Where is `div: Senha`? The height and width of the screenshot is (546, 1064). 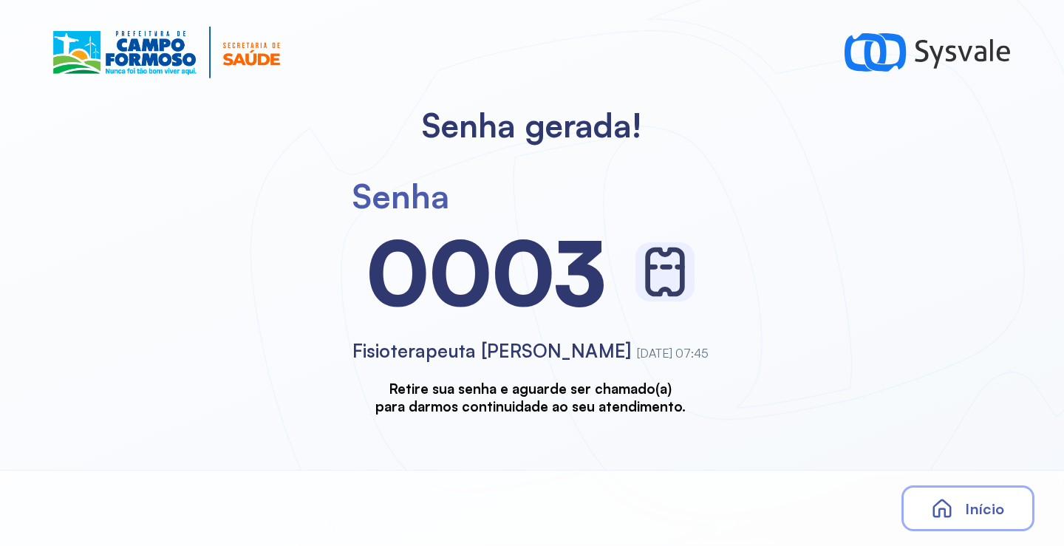
div: Senha is located at coordinates (400, 196).